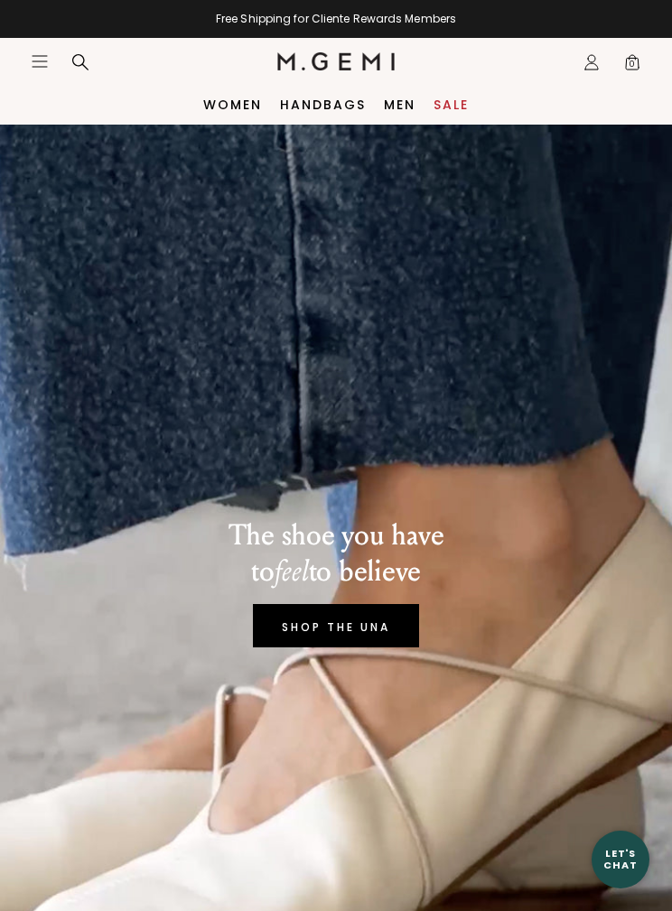 The height and width of the screenshot is (911, 672). What do you see at coordinates (322, 105) in the screenshot?
I see `a: Handbags` at bounding box center [322, 105].